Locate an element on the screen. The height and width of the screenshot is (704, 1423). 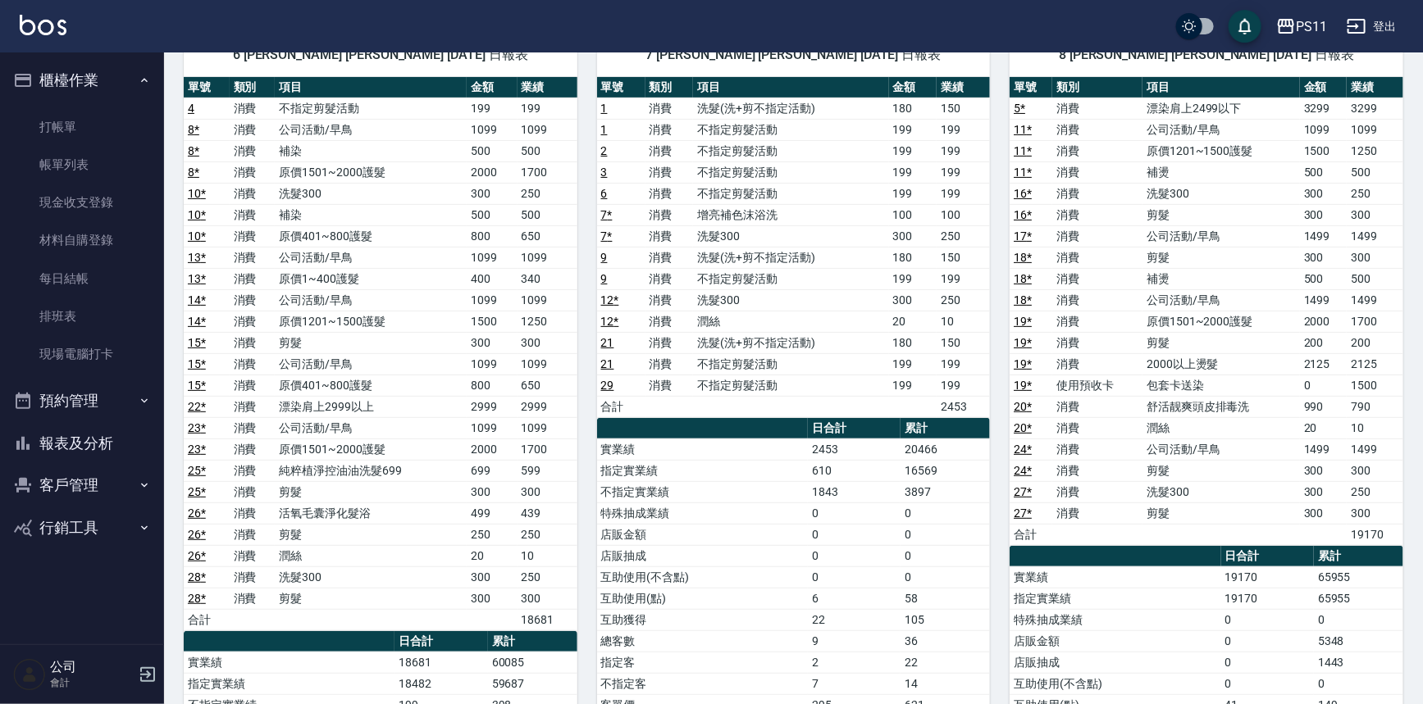
td: 20 is located at coordinates (913, 321).